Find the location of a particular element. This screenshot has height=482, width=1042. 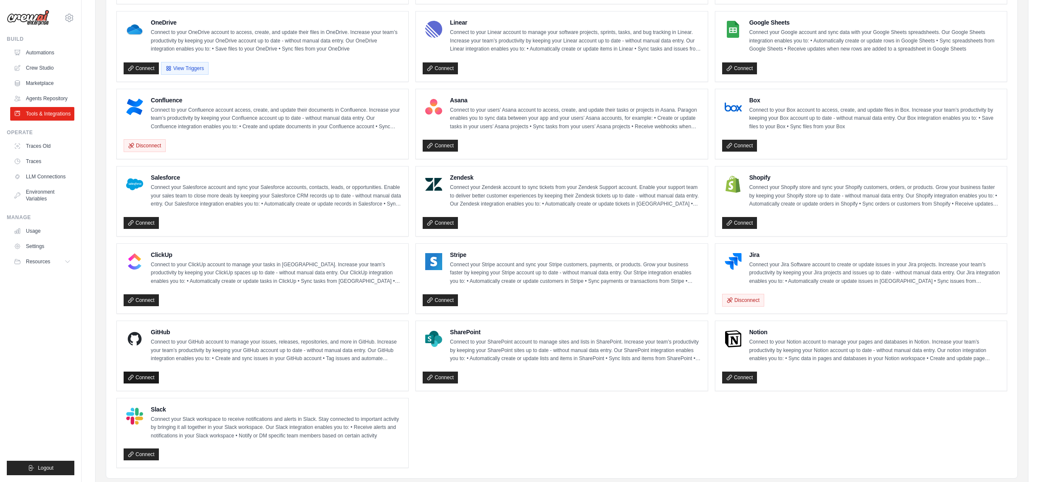

a: Traces is located at coordinates (42, 161).